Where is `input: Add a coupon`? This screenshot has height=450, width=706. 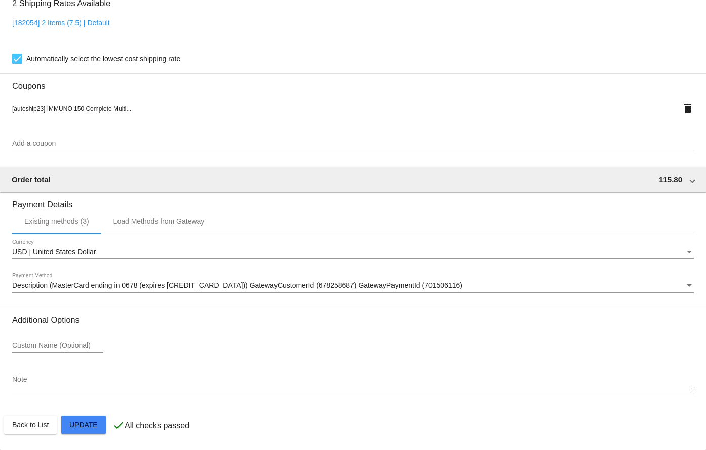
input: Add a coupon is located at coordinates (353, 144).